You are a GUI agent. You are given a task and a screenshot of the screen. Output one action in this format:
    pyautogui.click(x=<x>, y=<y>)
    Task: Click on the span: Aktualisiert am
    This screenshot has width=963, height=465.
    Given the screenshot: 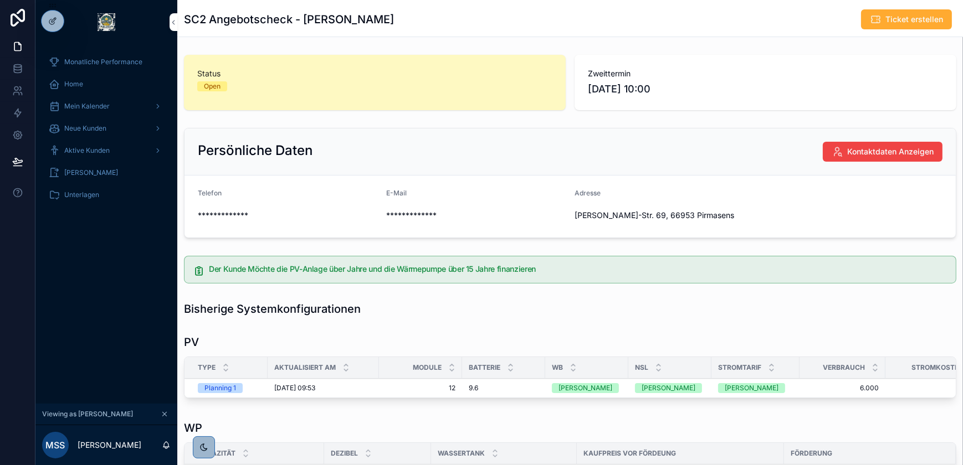 What is the action you would take?
    pyautogui.click(x=305, y=368)
    